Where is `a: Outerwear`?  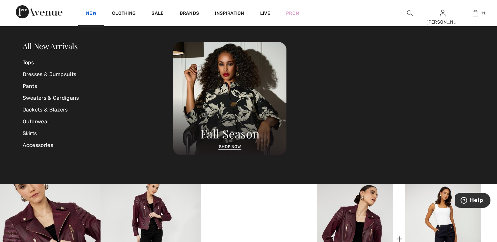 a: Outerwear is located at coordinates (98, 122).